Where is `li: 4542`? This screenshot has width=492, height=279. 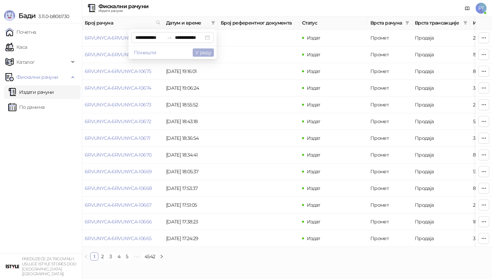 li: 4542 is located at coordinates (150, 257).